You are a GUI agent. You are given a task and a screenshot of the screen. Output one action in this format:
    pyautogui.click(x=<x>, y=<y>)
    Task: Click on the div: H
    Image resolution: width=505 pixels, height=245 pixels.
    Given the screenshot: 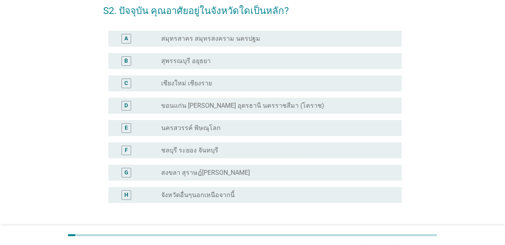 What is the action you would take?
    pyautogui.click(x=126, y=195)
    